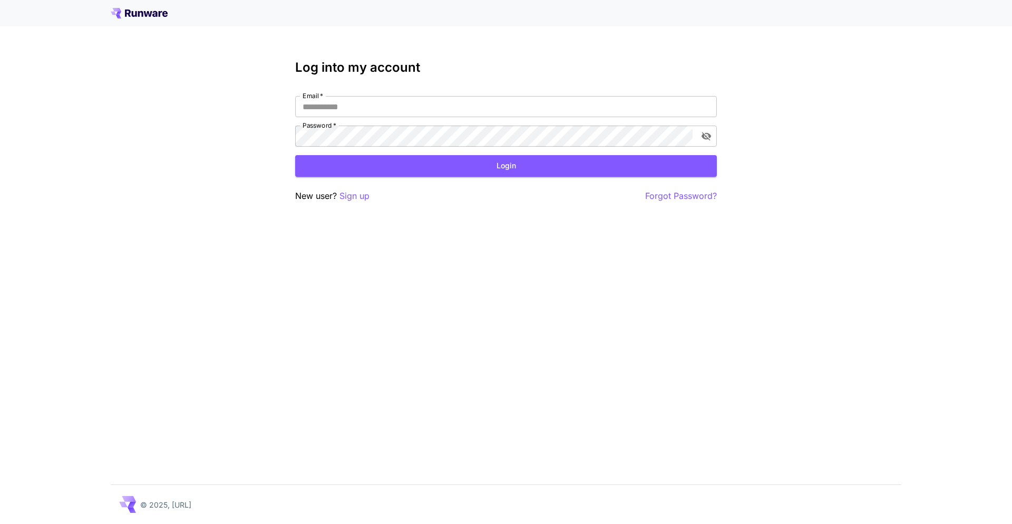  I want to click on button: Sign up, so click(354, 196).